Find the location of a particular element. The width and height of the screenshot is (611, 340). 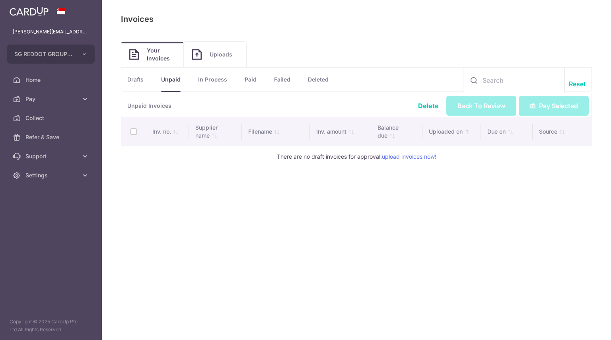

span: SG REDDOT GROUP PTE. LTD. is located at coordinates (44, 54).